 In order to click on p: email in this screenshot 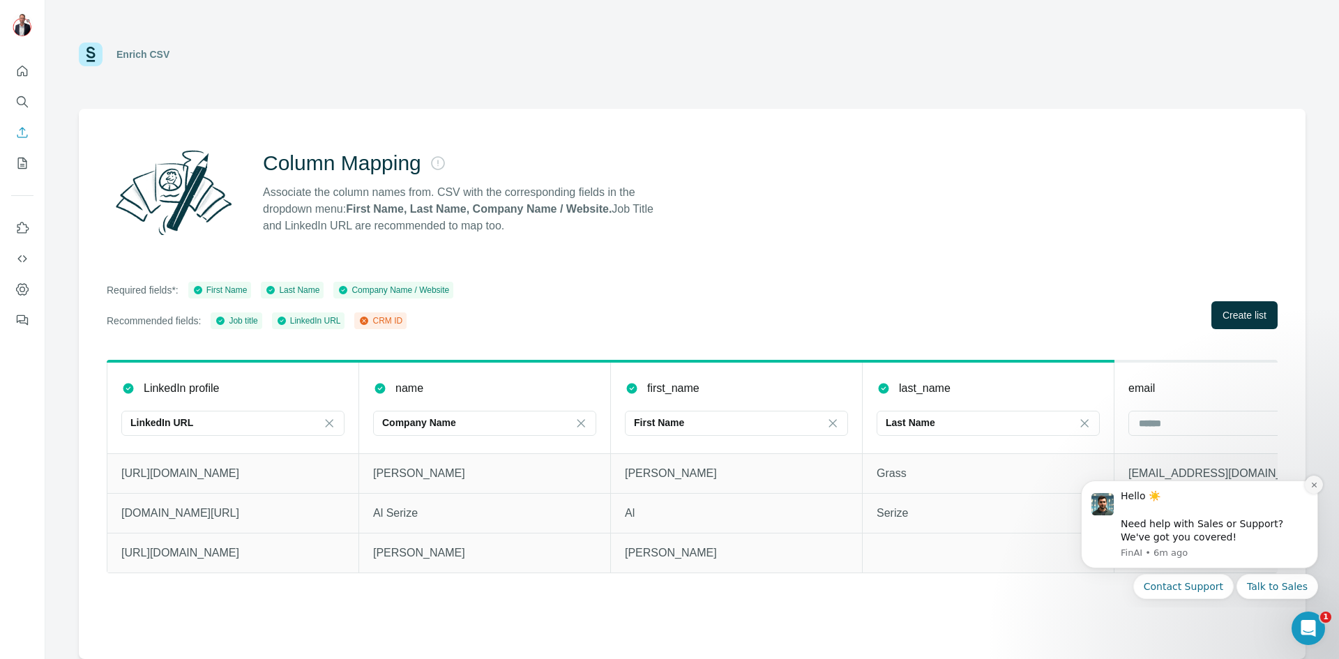, I will do `click(1142, 388)`.